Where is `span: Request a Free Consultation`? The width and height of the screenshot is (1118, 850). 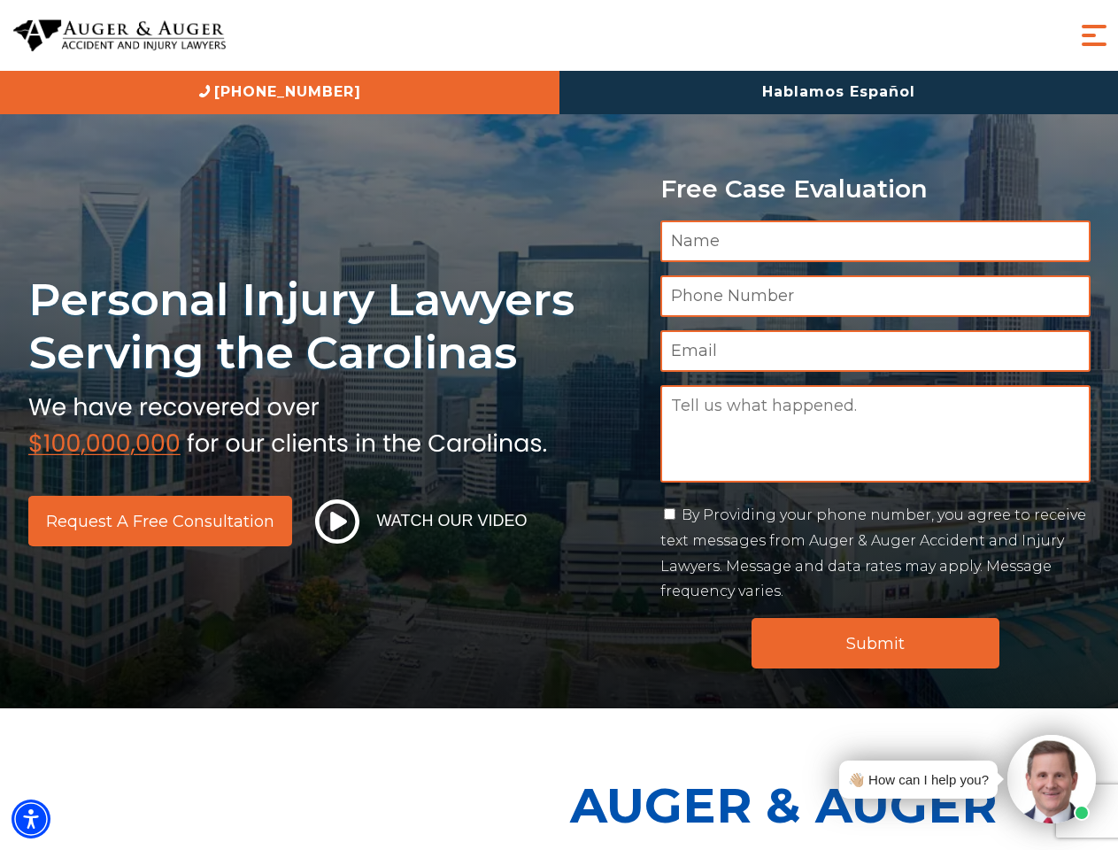 span: Request a Free Consultation is located at coordinates (160, 521).